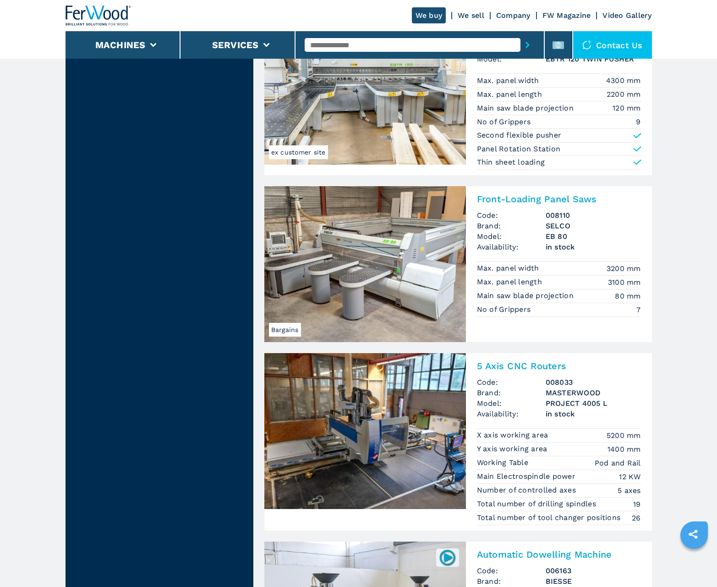 This screenshot has height=587, width=717. What do you see at coordinates (629, 490) in the screenshot?
I see `em: 5 axes` at bounding box center [629, 490].